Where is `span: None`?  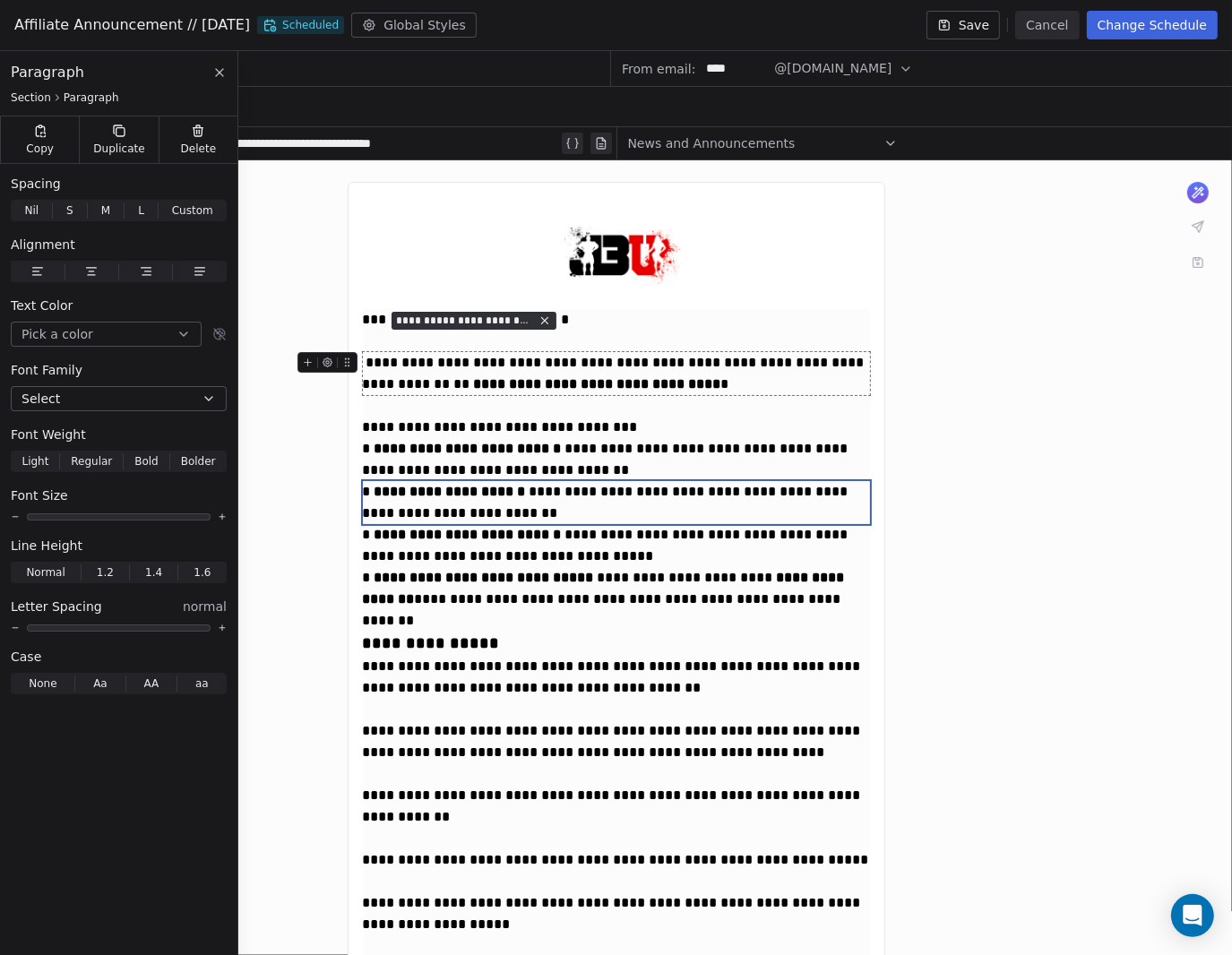 span: None is located at coordinates (42, 684).